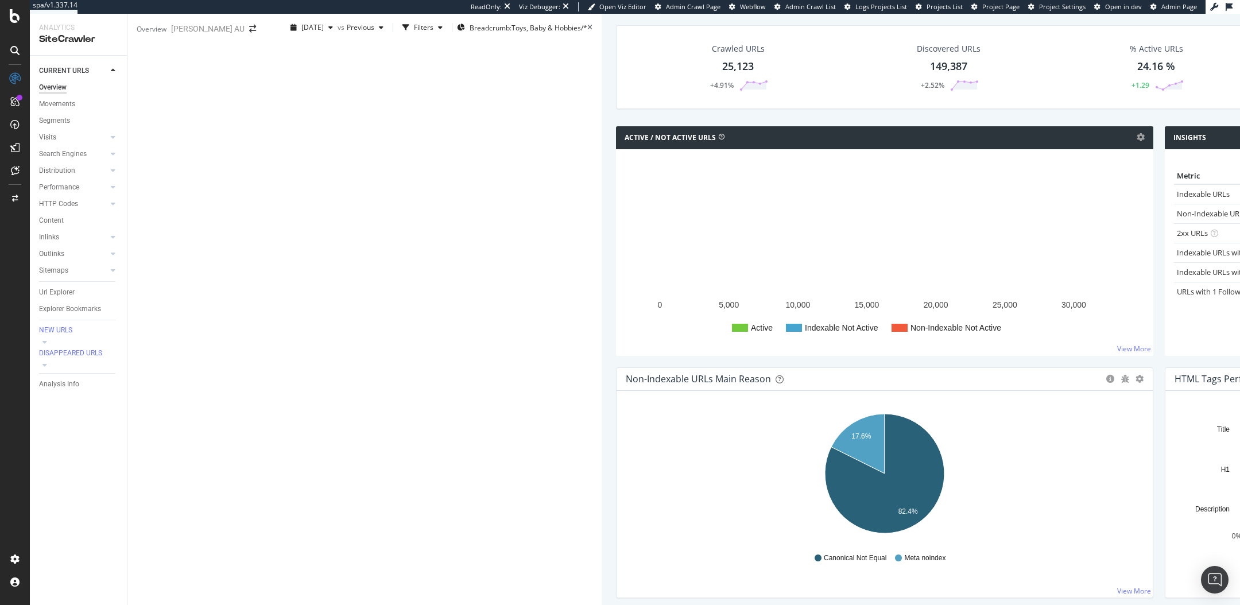 This screenshot has height=605, width=1240. Describe the element at coordinates (55, 121) in the screenshot. I see `div: Segments` at that location.